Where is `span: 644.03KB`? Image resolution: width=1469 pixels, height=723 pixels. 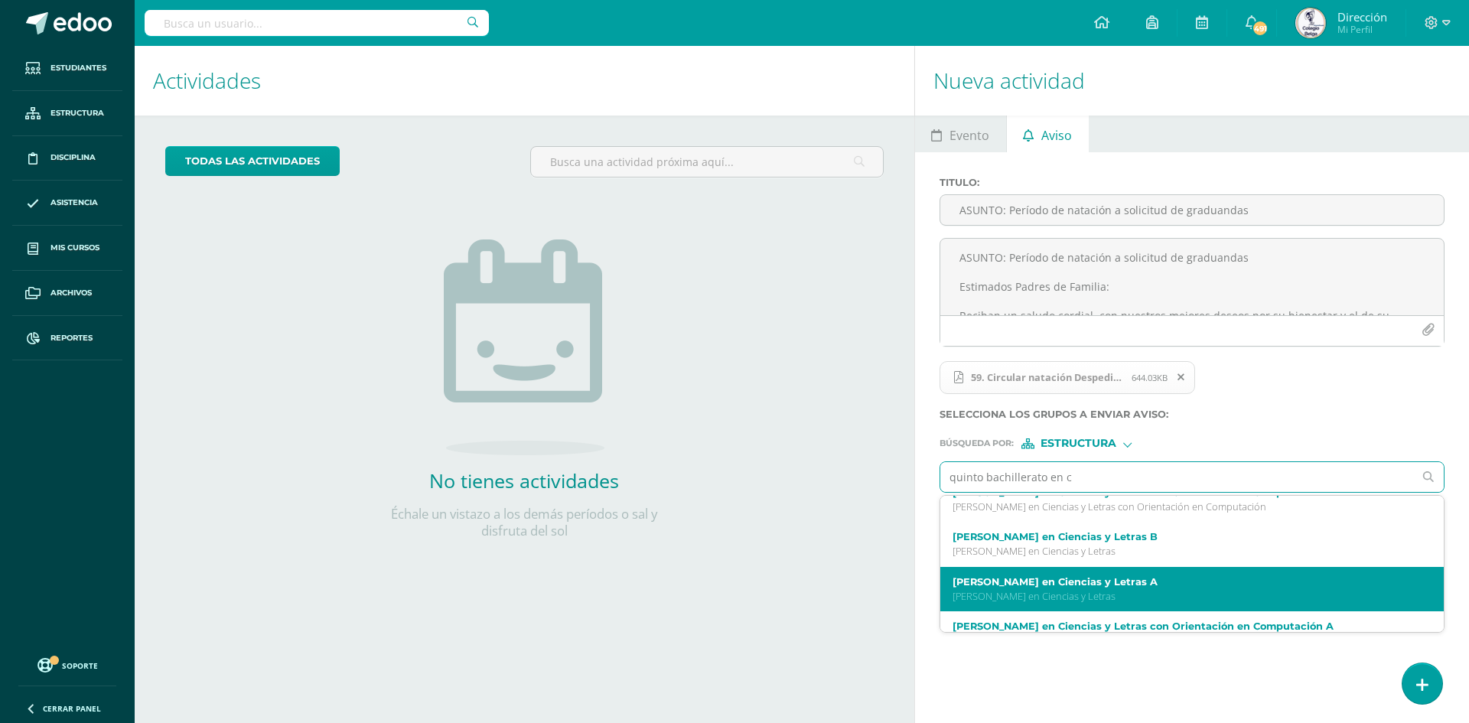
span: 644.03KB is located at coordinates (1149, 377).